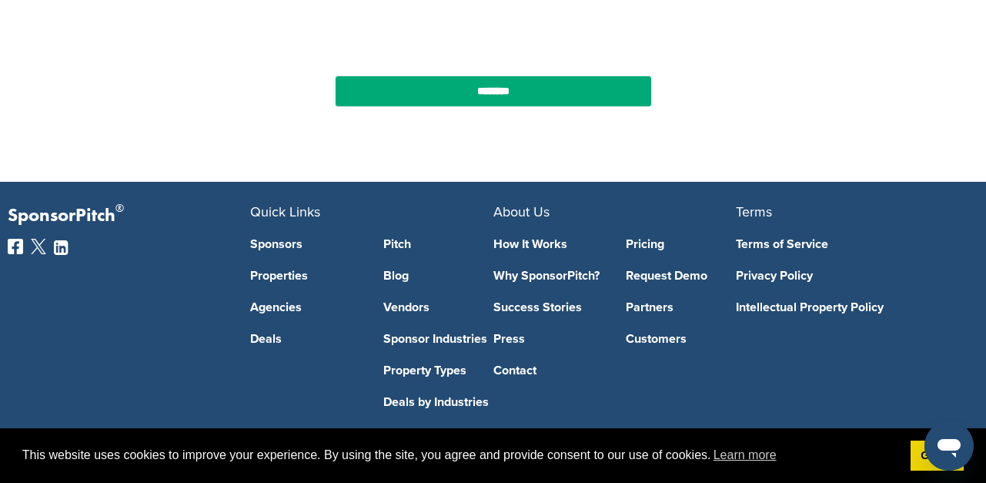 The height and width of the screenshot is (483, 986). Describe the element at coordinates (305, 307) in the screenshot. I see `a: Agencies` at that location.